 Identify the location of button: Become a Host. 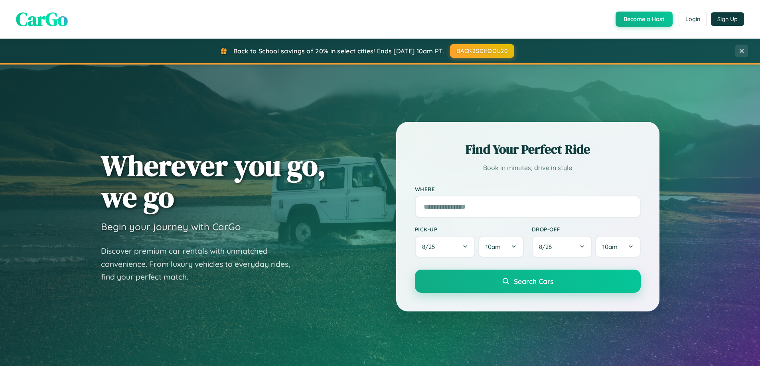
(644, 19).